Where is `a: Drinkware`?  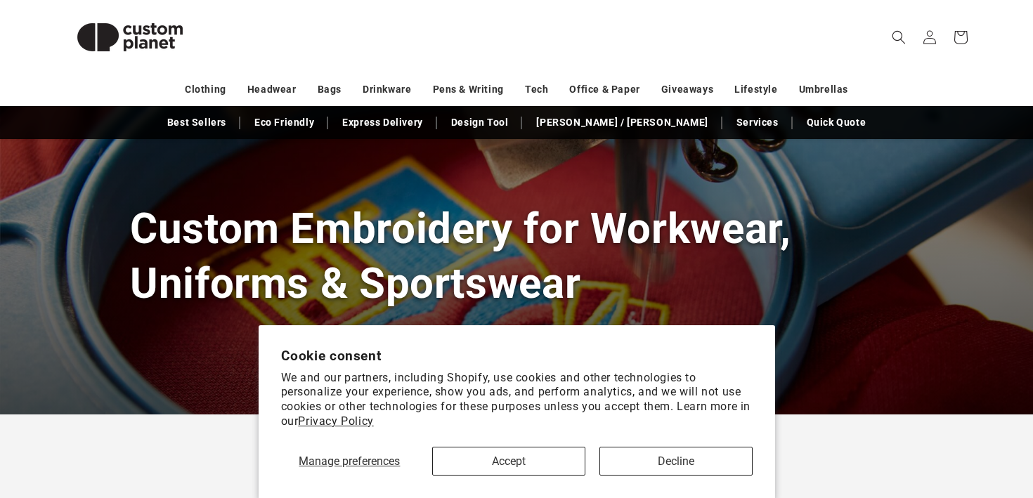 a: Drinkware is located at coordinates (386, 89).